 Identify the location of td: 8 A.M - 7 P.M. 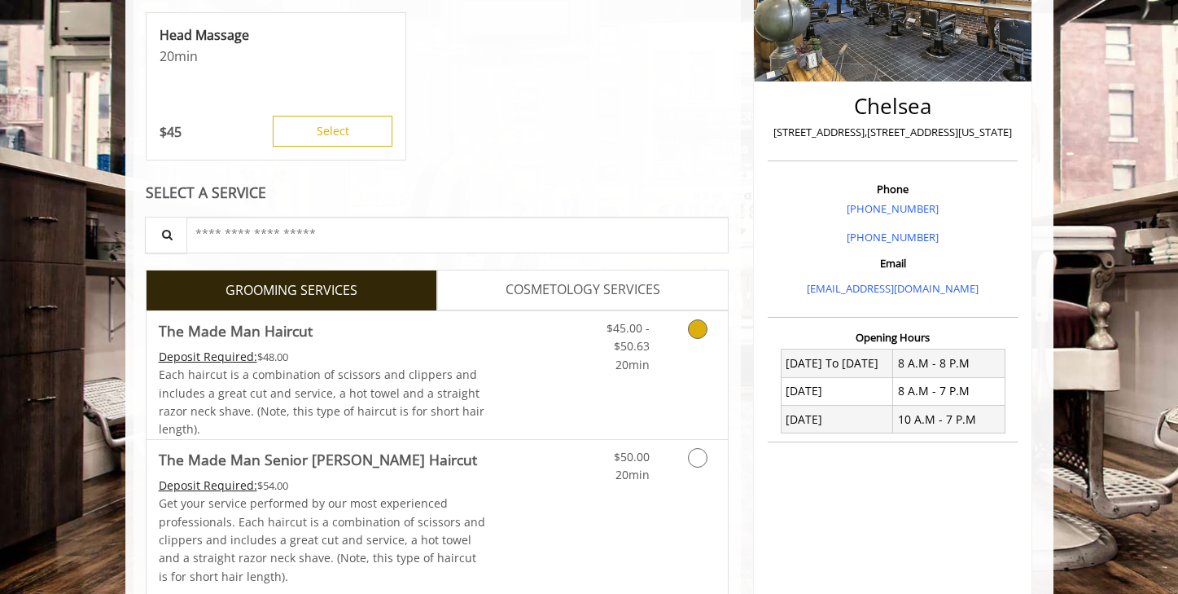
(950, 391).